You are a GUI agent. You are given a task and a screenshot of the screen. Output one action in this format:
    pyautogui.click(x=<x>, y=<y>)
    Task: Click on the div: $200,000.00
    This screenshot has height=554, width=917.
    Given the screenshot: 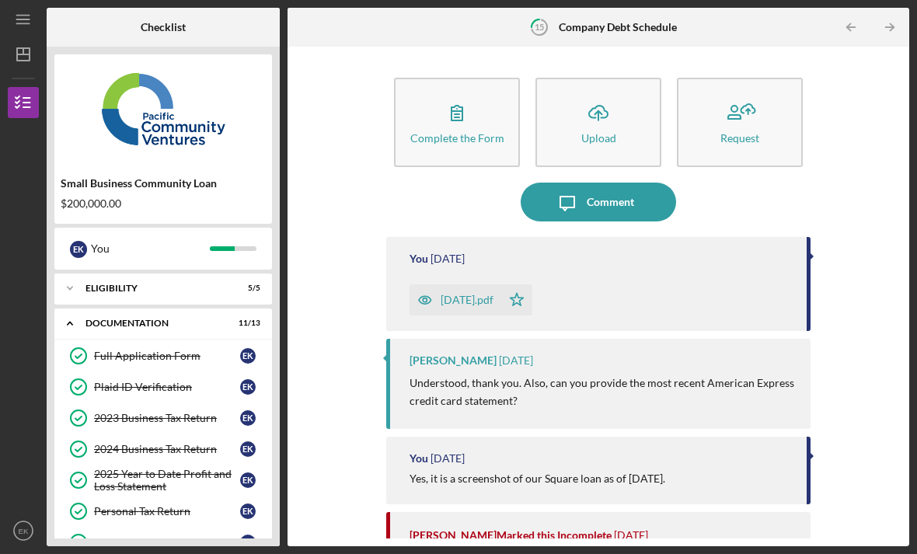 What is the action you would take?
    pyautogui.click(x=163, y=204)
    